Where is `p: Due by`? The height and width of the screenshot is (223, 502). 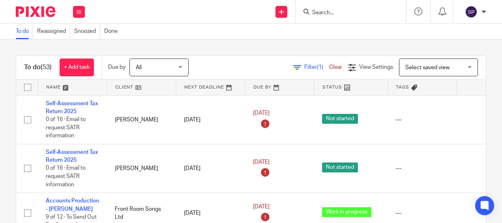
p: Due by is located at coordinates (117, 67).